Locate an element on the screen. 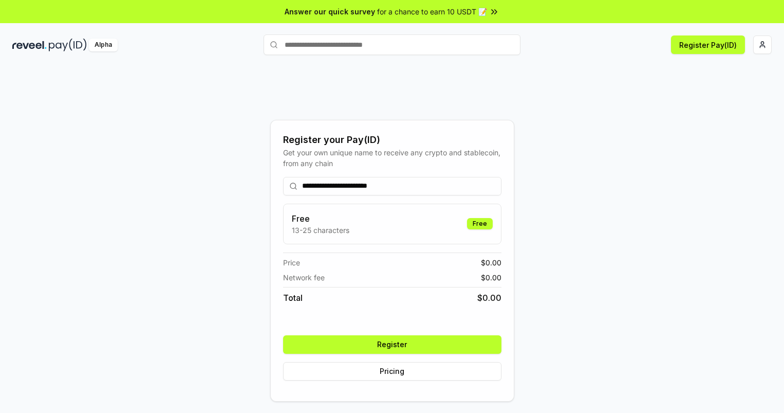 The image size is (784, 413). h3: Free is located at coordinates (321, 218).